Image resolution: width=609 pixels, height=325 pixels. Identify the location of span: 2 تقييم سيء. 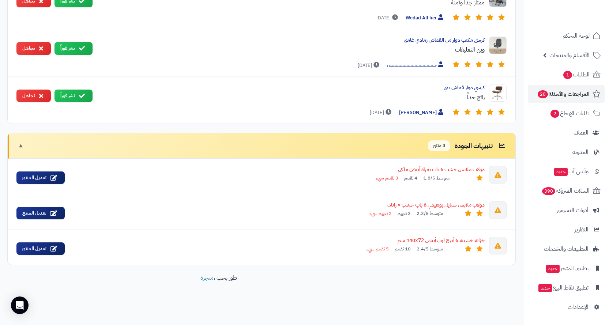
(381, 214).